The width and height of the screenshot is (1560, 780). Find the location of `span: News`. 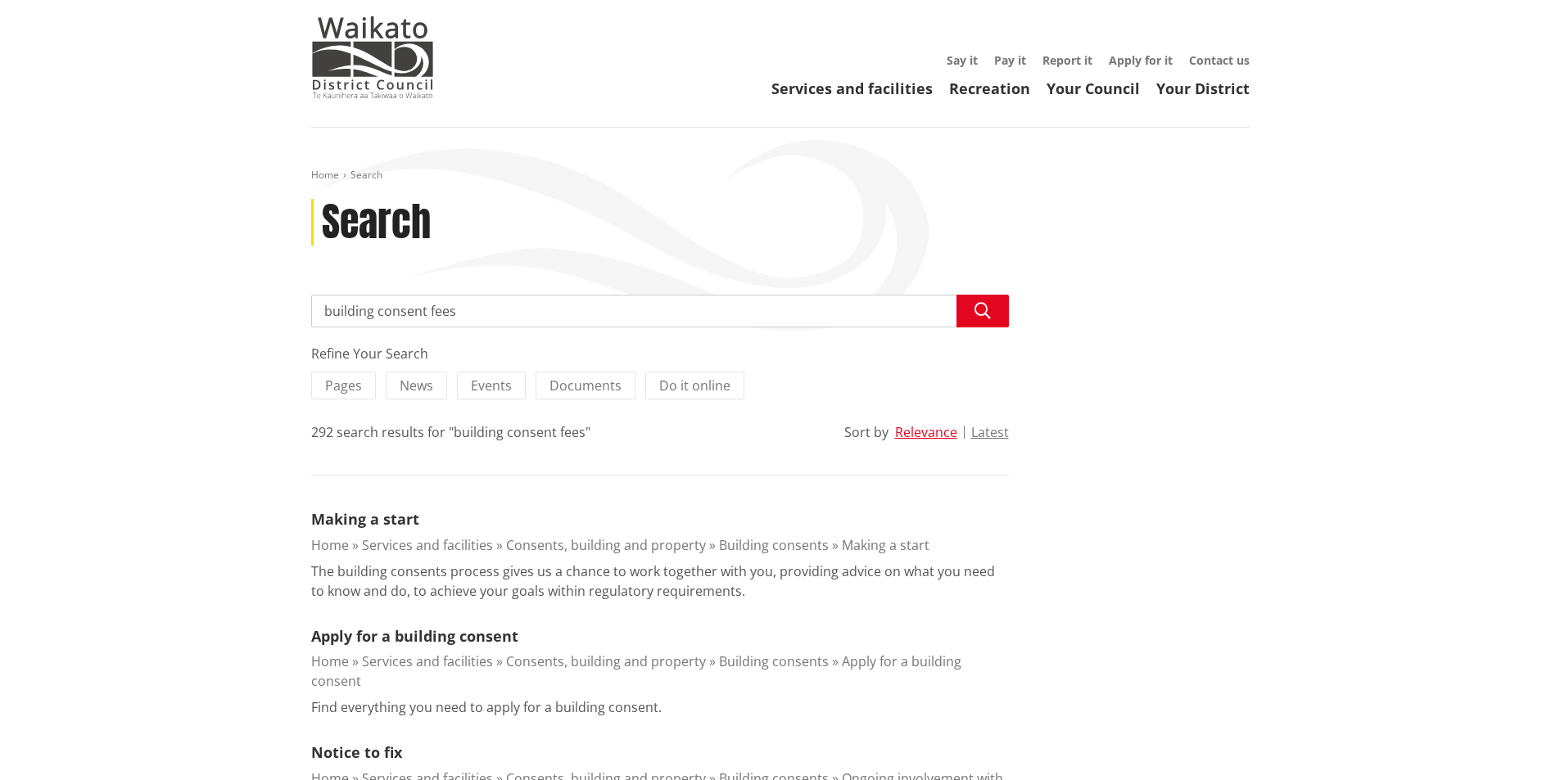

span: News is located at coordinates (416, 386).